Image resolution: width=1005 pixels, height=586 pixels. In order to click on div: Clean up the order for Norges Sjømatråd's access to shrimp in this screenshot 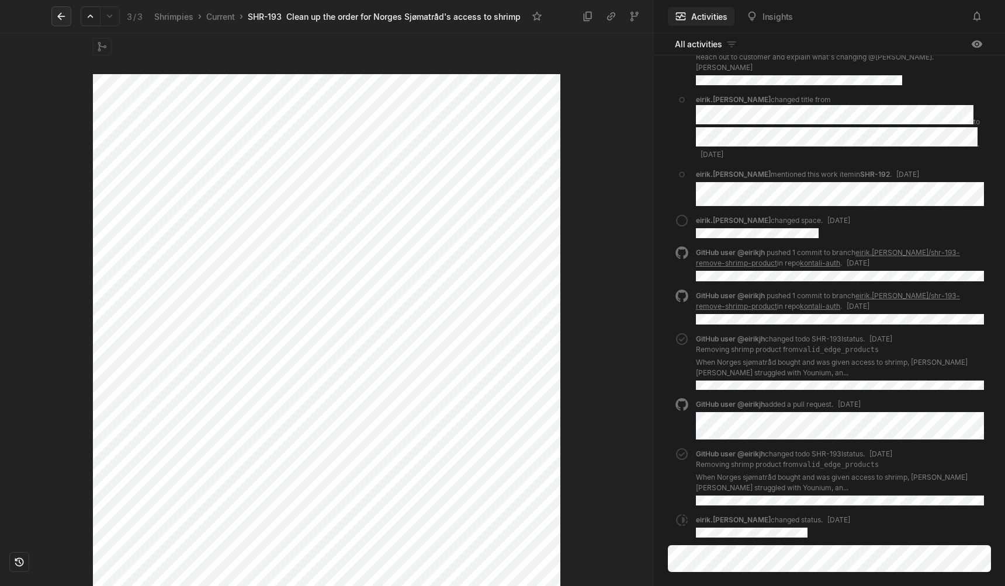, I will do `click(403, 16)`.